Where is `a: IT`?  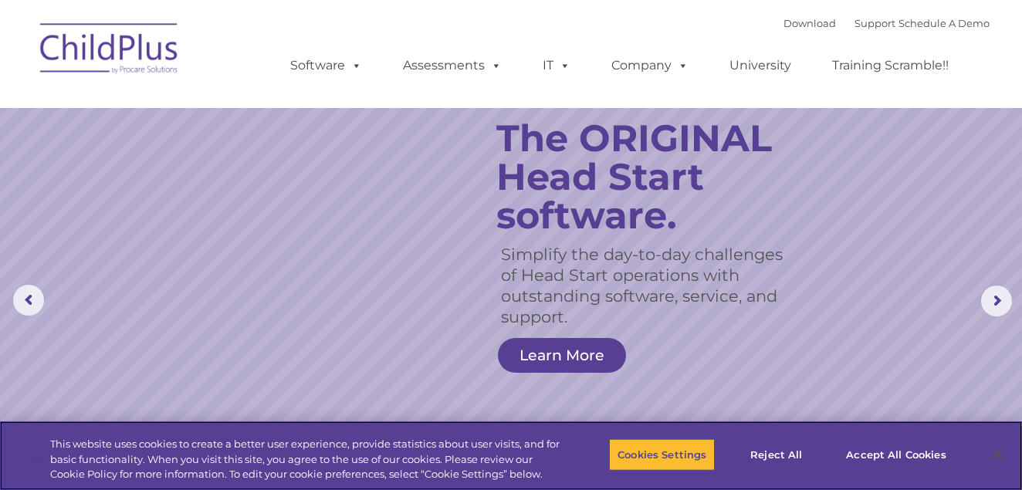 a: IT is located at coordinates (557, 66).